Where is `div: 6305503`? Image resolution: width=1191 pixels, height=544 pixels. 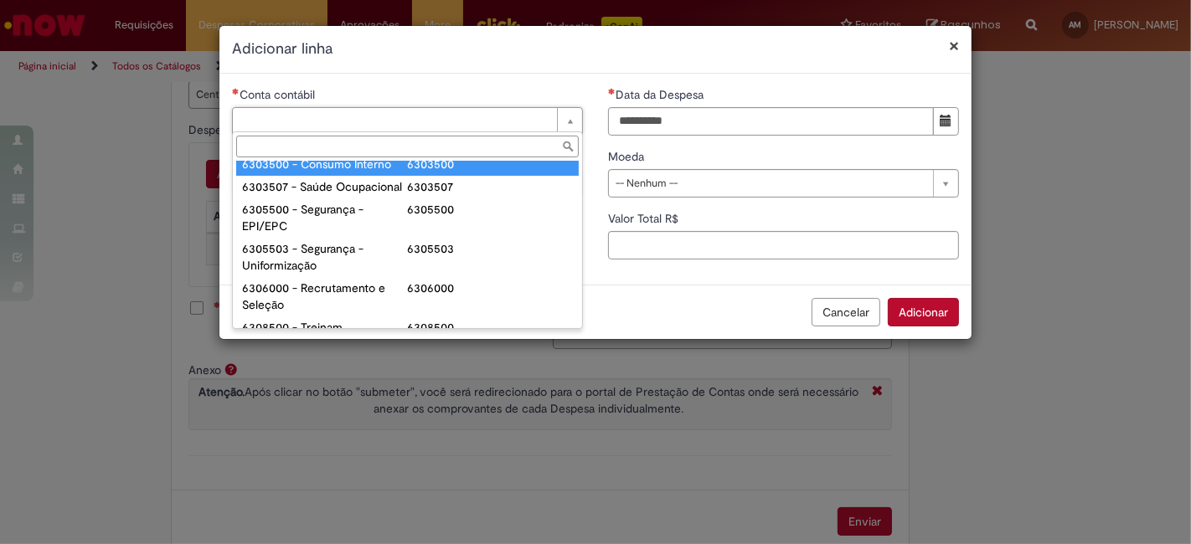
div: 6305503 is located at coordinates (490, 249).